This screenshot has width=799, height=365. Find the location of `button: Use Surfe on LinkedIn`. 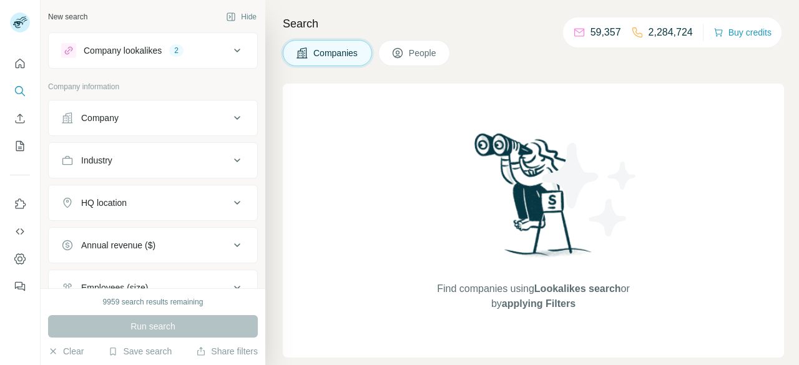

button: Use Surfe on LinkedIn is located at coordinates (20, 204).